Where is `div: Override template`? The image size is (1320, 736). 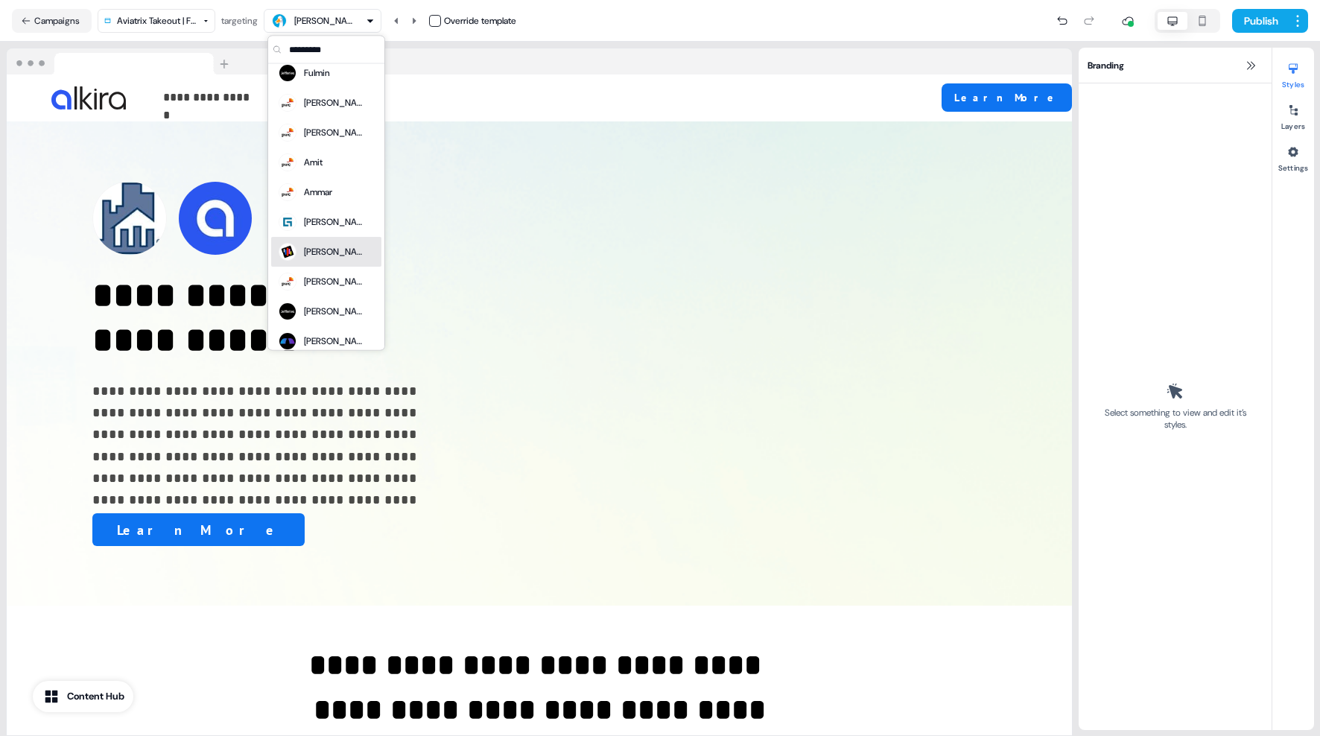 div: Override template is located at coordinates (480, 21).